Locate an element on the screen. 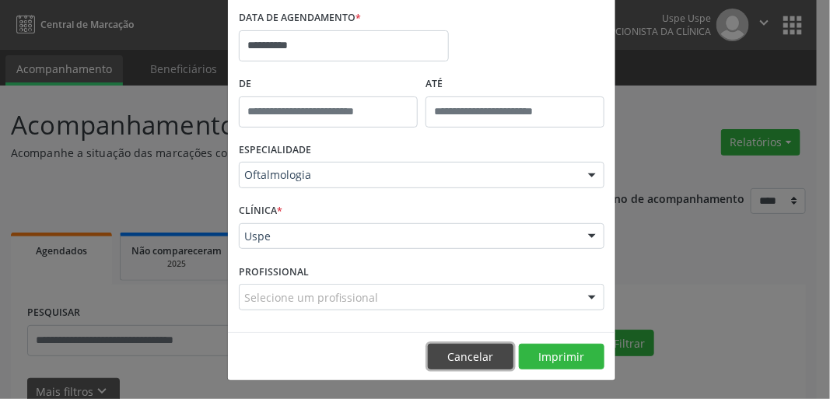 The height and width of the screenshot is (399, 830). button: Cancelar is located at coordinates (471, 357).